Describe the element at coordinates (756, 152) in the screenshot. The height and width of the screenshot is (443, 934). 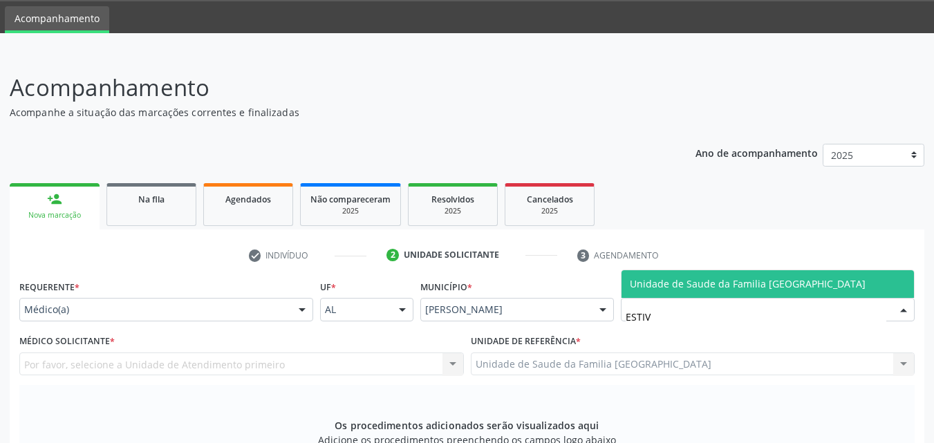
I see `p: Ano de acompanhamento` at that location.